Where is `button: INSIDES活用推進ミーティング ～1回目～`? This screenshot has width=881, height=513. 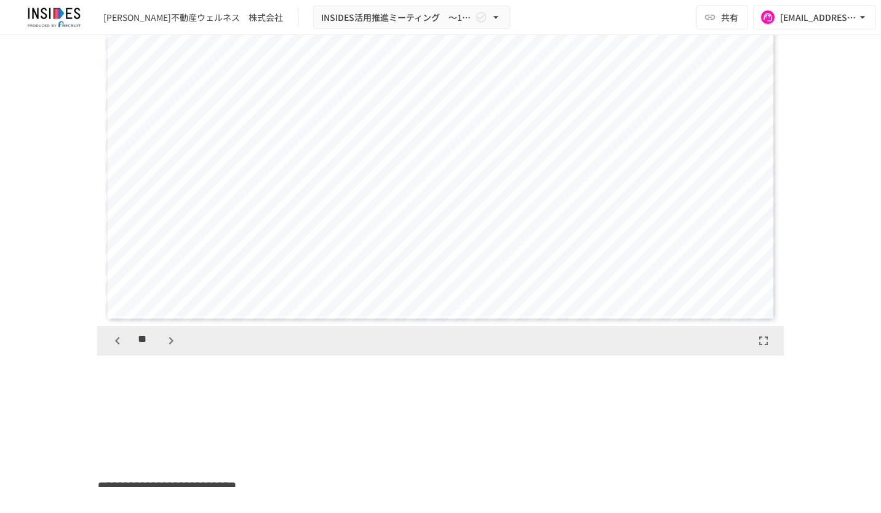 button: INSIDES活用推進ミーティング ～1回目～ is located at coordinates (412, 17).